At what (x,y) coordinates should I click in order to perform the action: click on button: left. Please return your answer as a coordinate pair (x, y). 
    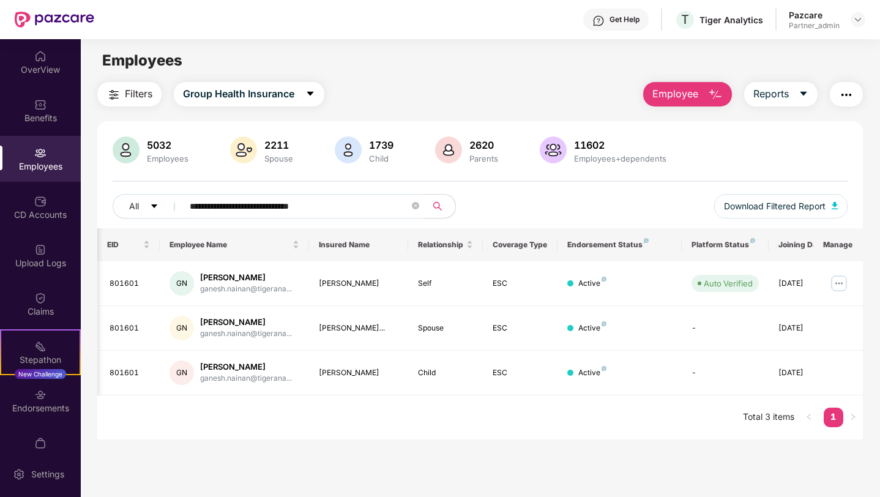
    Looking at the image, I should click on (809, 417).